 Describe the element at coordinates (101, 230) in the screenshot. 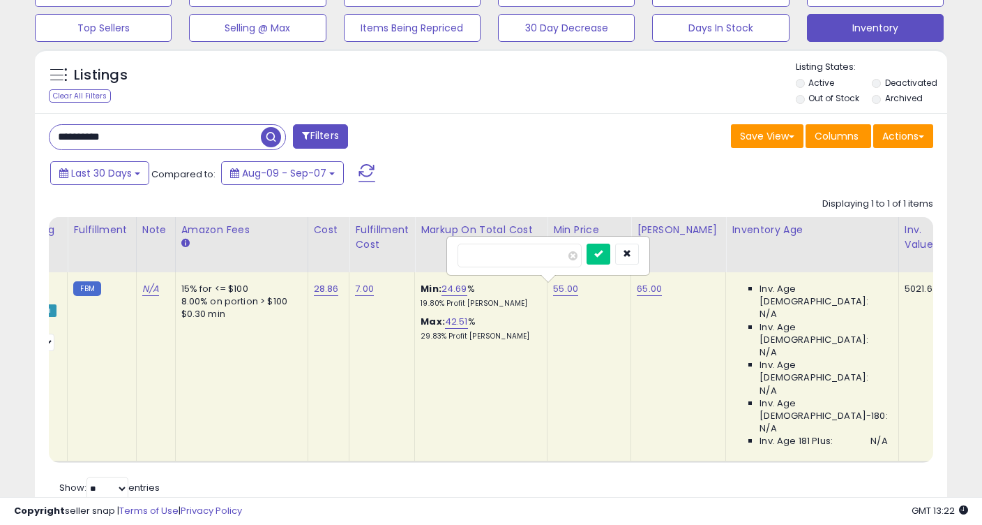

I see `div: Fulfillment` at that location.